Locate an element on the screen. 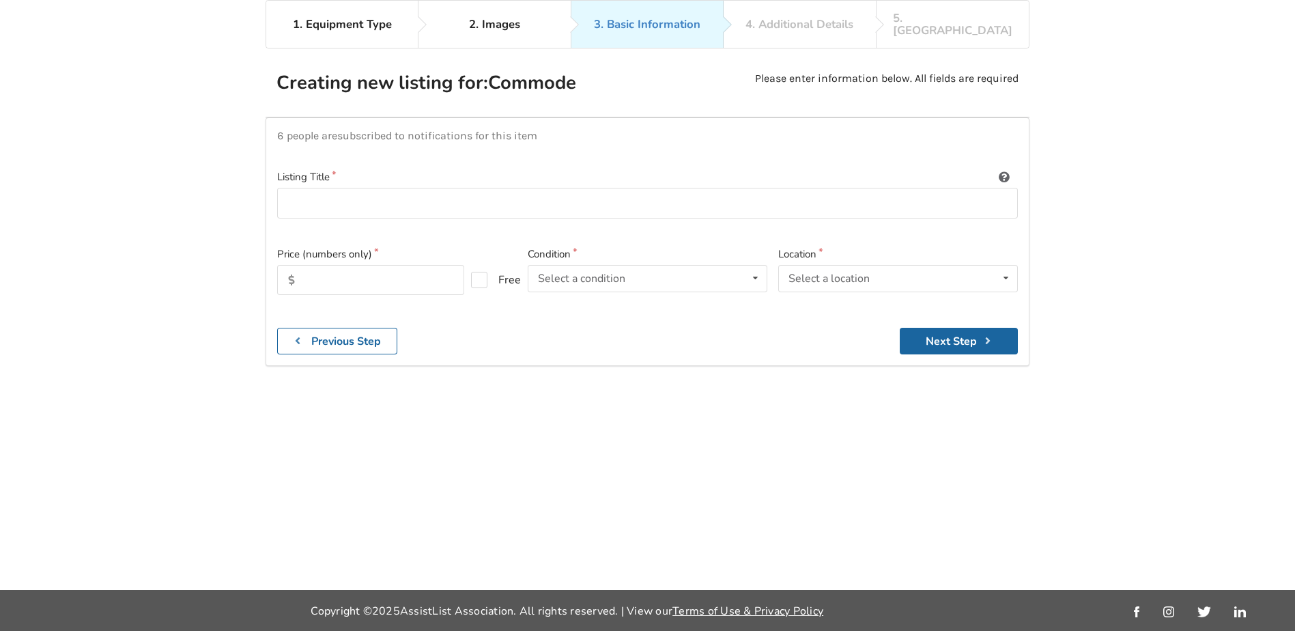 The height and width of the screenshot is (631, 1295). b: Previous Step is located at coordinates (346, 341).